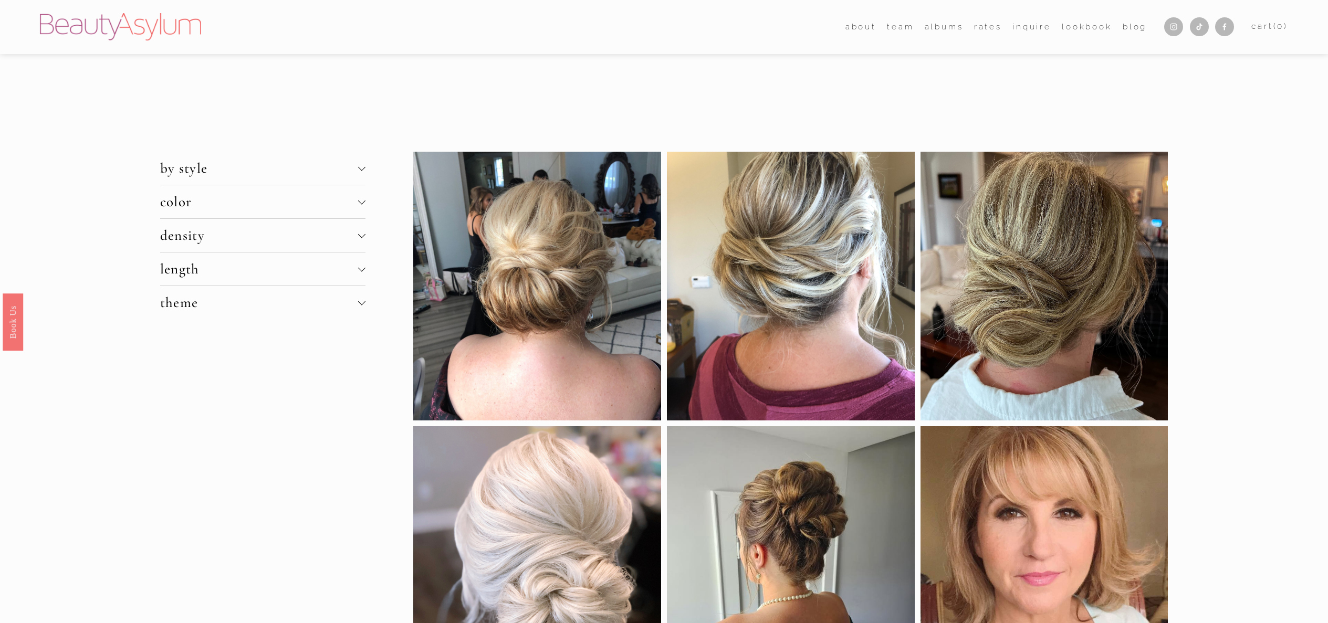 The image size is (1328, 623). I want to click on img: Beauty Asylum | Bridal Hair &amp; Makeup Charlotte &amp; Atlanta, so click(120, 27).